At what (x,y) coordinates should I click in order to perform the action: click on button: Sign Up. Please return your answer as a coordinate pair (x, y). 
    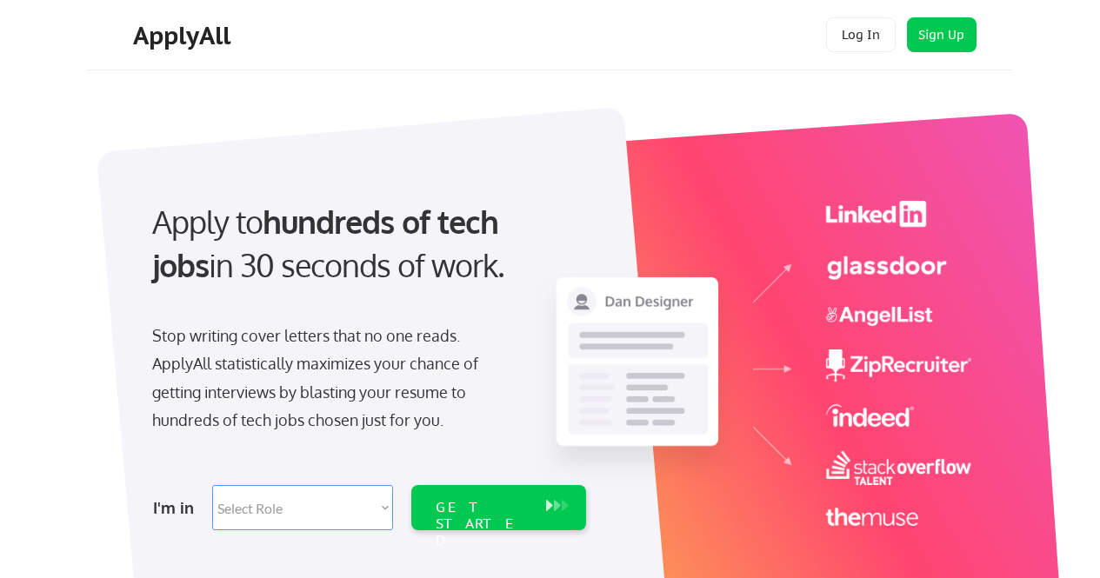
    Looking at the image, I should click on (942, 35).